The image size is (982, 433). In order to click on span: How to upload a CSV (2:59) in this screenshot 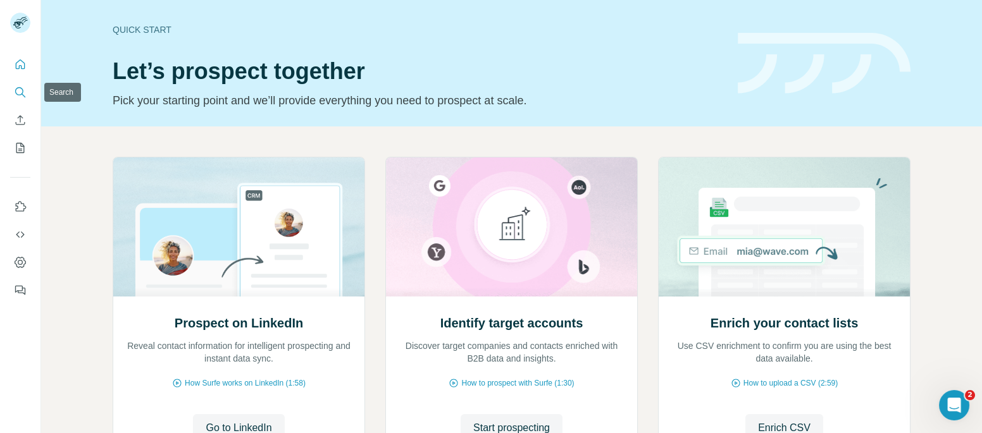, I will do `click(790, 383)`.